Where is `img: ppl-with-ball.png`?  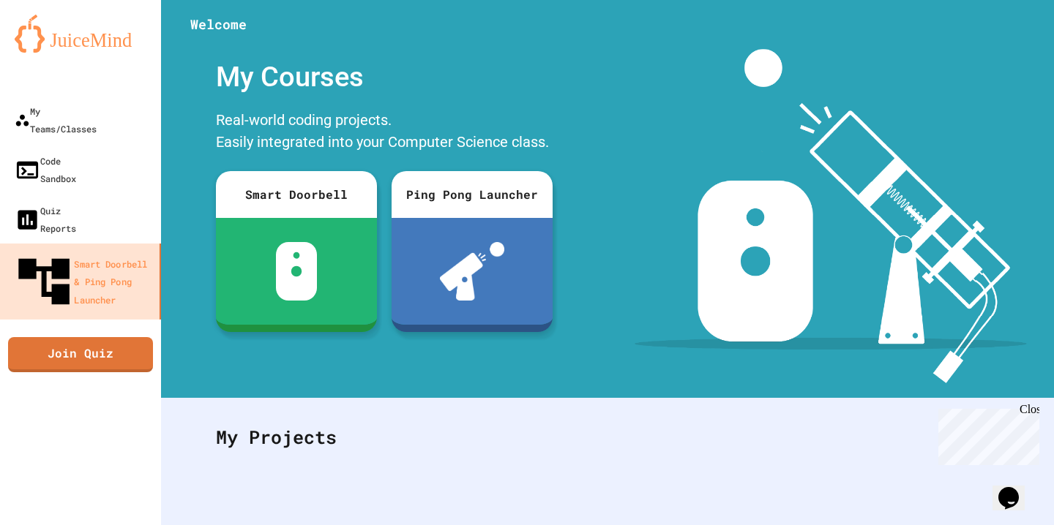
img: ppl-with-ball.png is located at coordinates (472, 272).